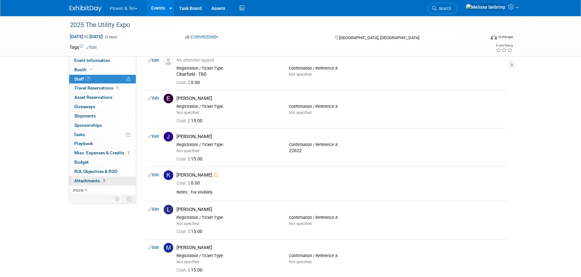 This screenshot has width=581, height=277. Describe the element at coordinates (104, 180) in the screenshot. I see `span: 3` at that location.